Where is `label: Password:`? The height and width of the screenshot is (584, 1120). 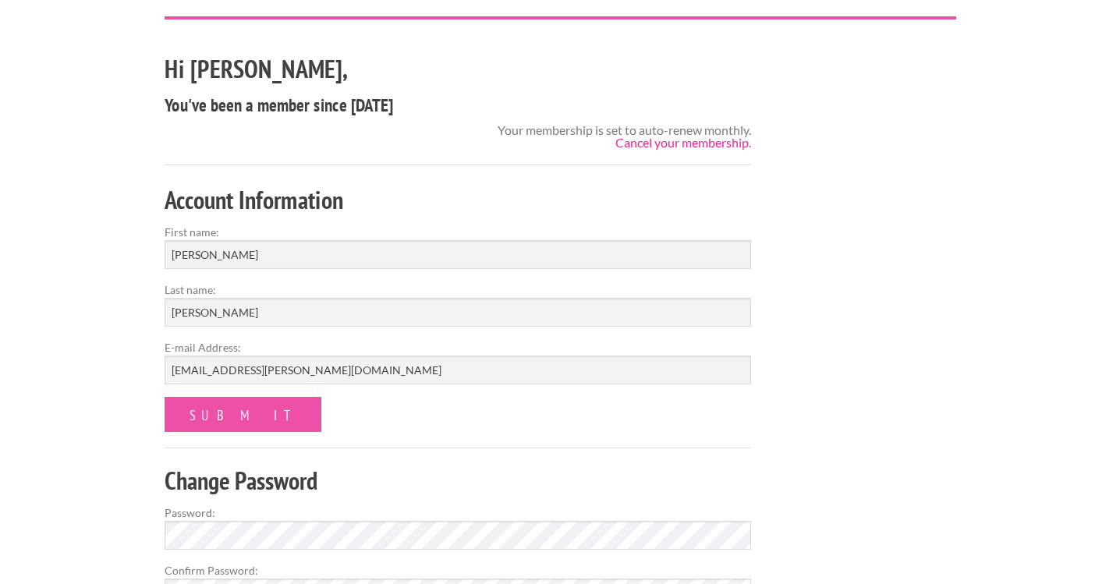 label: Password: is located at coordinates (458, 512).